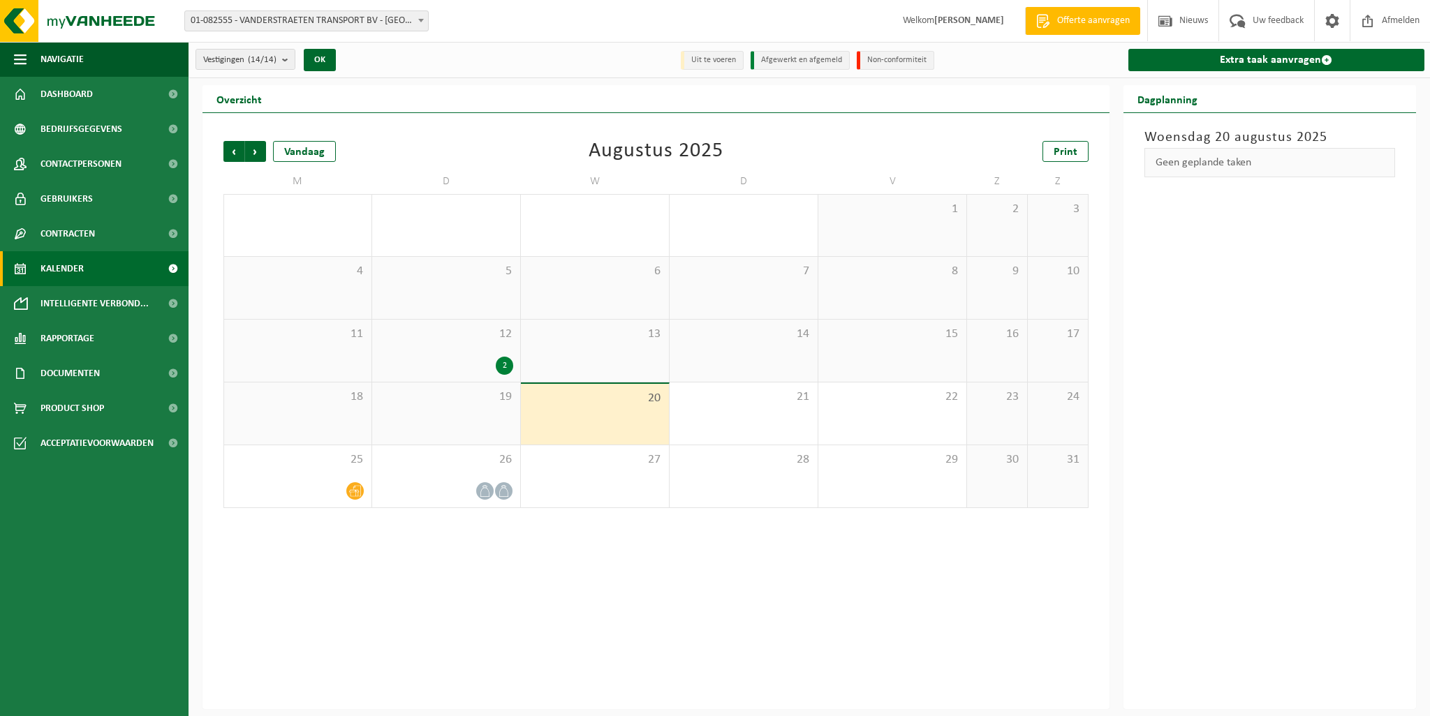 The image size is (1430, 716). What do you see at coordinates (892, 272) in the screenshot?
I see `span: 8` at bounding box center [892, 272].